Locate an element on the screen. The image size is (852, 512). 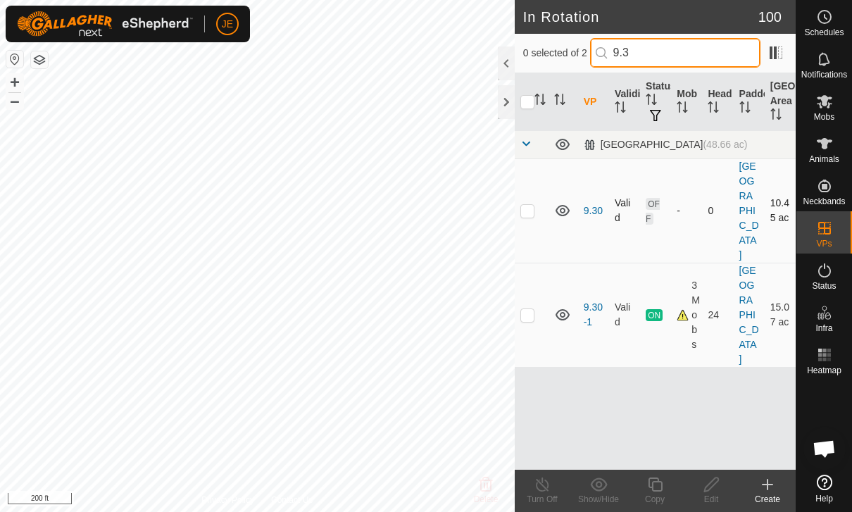
span: Neckbands is located at coordinates (824, 201).